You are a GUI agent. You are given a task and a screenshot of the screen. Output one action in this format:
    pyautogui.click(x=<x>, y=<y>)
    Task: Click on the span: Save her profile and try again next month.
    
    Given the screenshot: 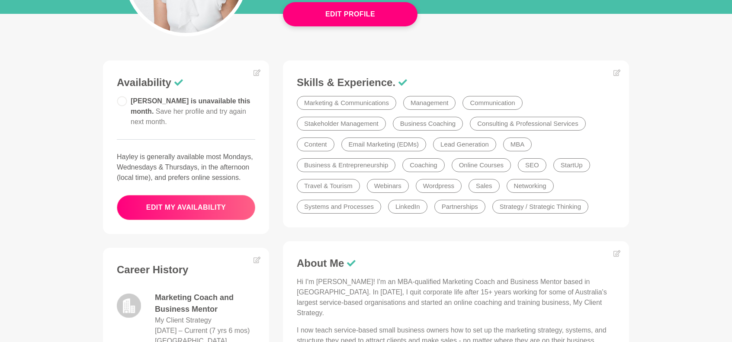 What is the action you would take?
    pyautogui.click(x=188, y=116)
    